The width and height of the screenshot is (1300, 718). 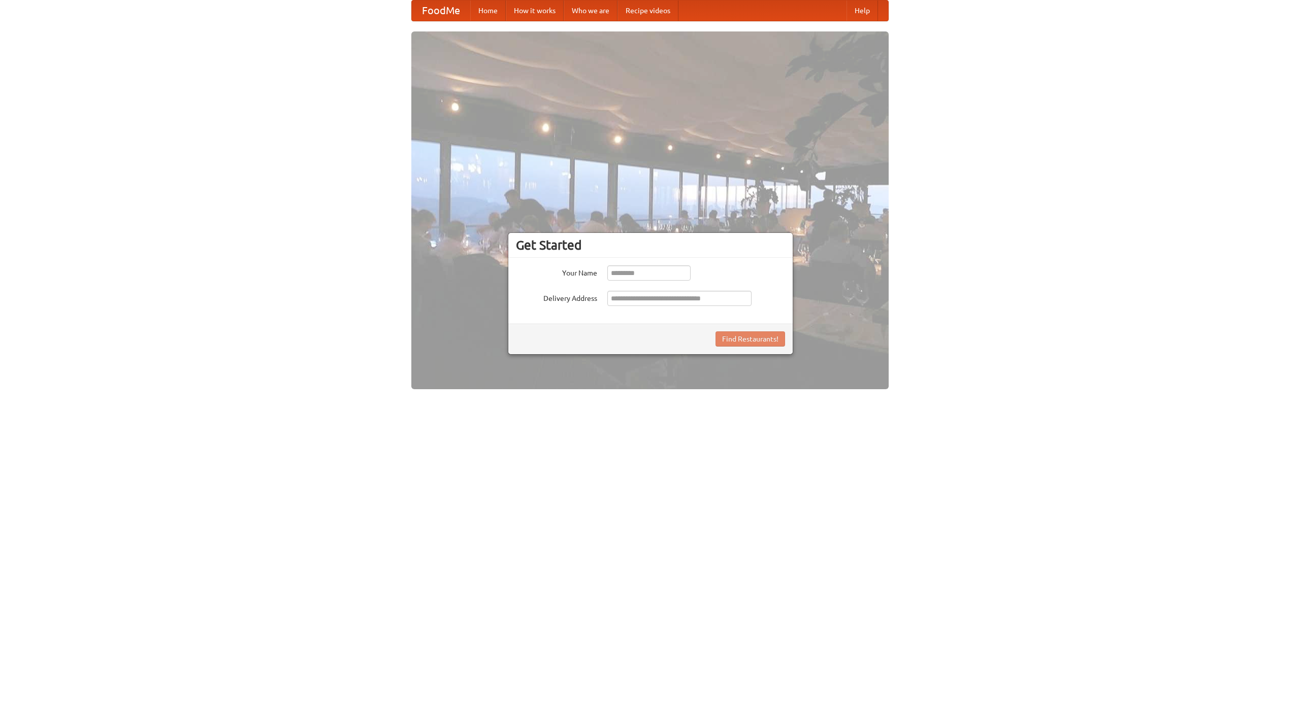 I want to click on h3: Get Started, so click(x=650, y=245).